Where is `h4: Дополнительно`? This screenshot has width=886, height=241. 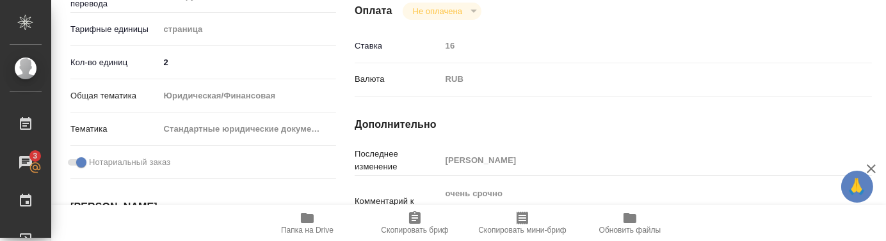 h4: Дополнительно is located at coordinates (613, 125).